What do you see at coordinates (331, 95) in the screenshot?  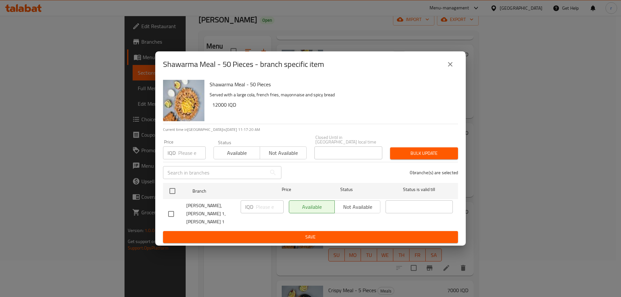 I see `p: Served with a large cola, french fries, mayonnaise and spicy bread` at bounding box center [331, 95].